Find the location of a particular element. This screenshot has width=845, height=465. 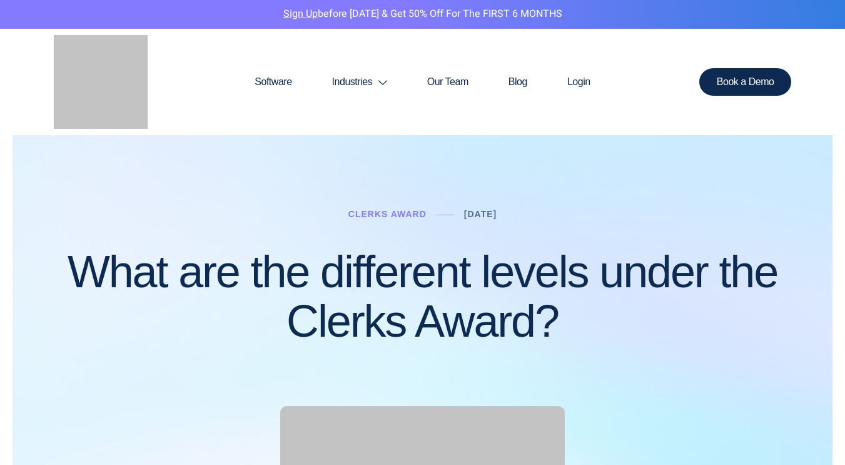

a: Clerks Award is located at coordinates (387, 214).